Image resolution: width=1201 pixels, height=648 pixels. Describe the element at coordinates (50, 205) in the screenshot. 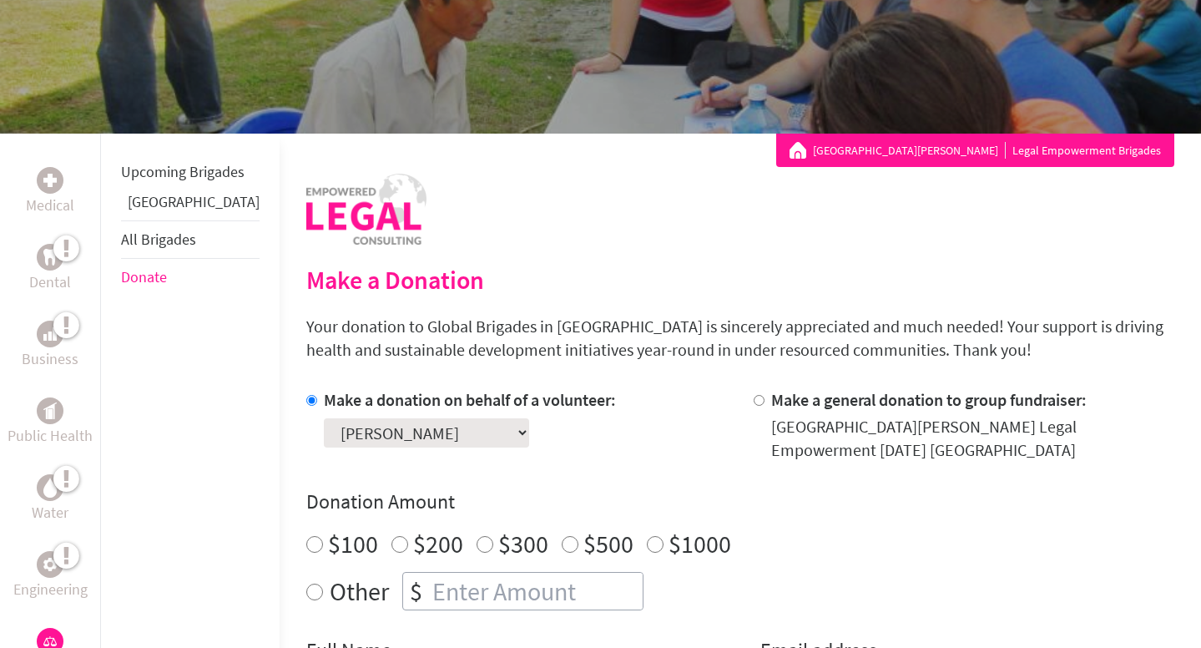

I see `p: Medical` at that location.